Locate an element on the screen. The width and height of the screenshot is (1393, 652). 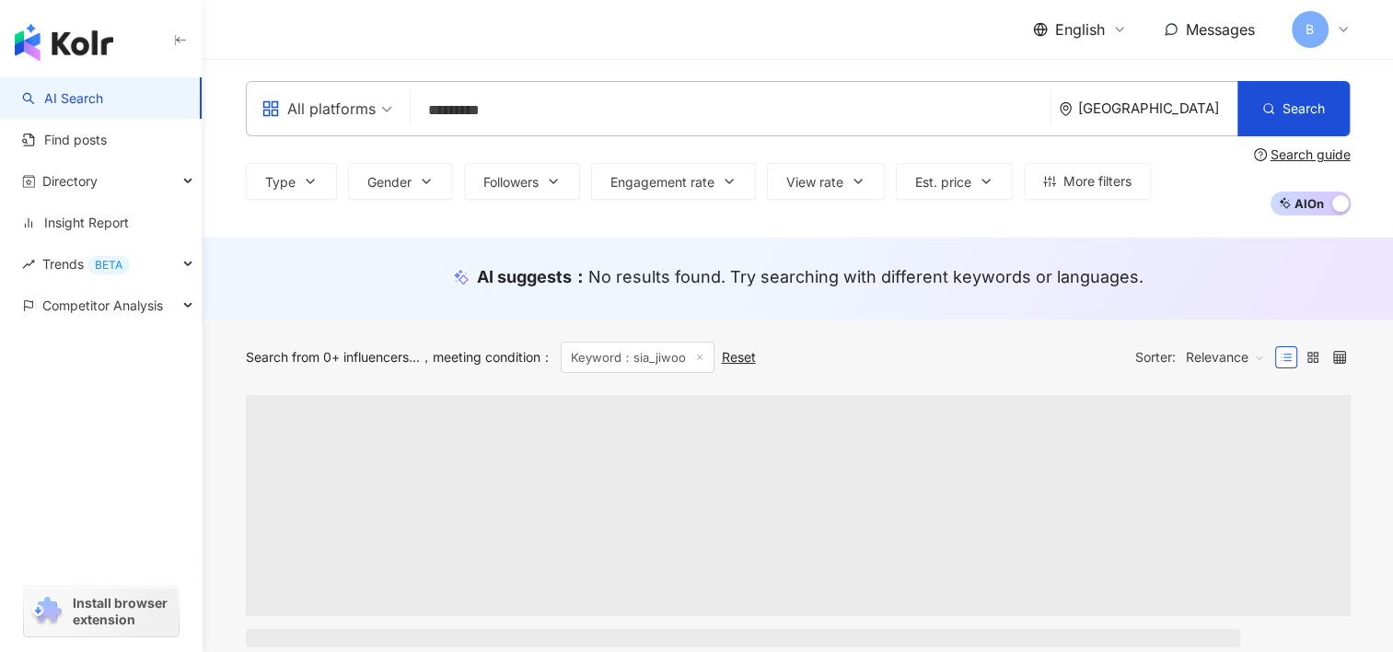
button: More filters is located at coordinates (1087, 181).